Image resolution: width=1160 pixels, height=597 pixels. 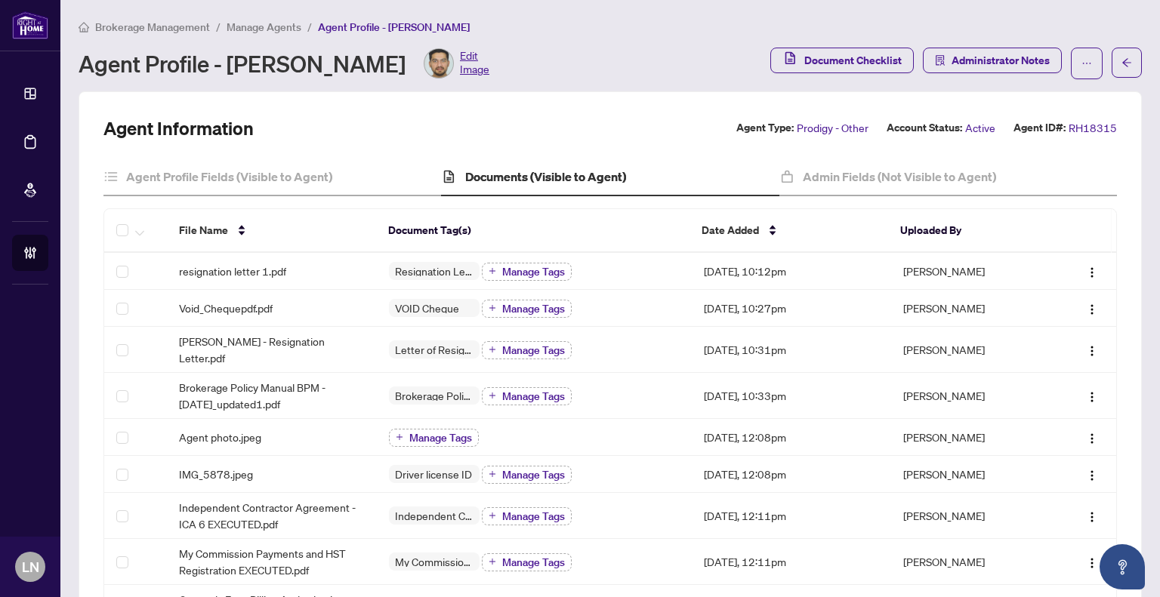 What do you see at coordinates (178, 128) in the screenshot?
I see `h2: Agent Information` at bounding box center [178, 128].